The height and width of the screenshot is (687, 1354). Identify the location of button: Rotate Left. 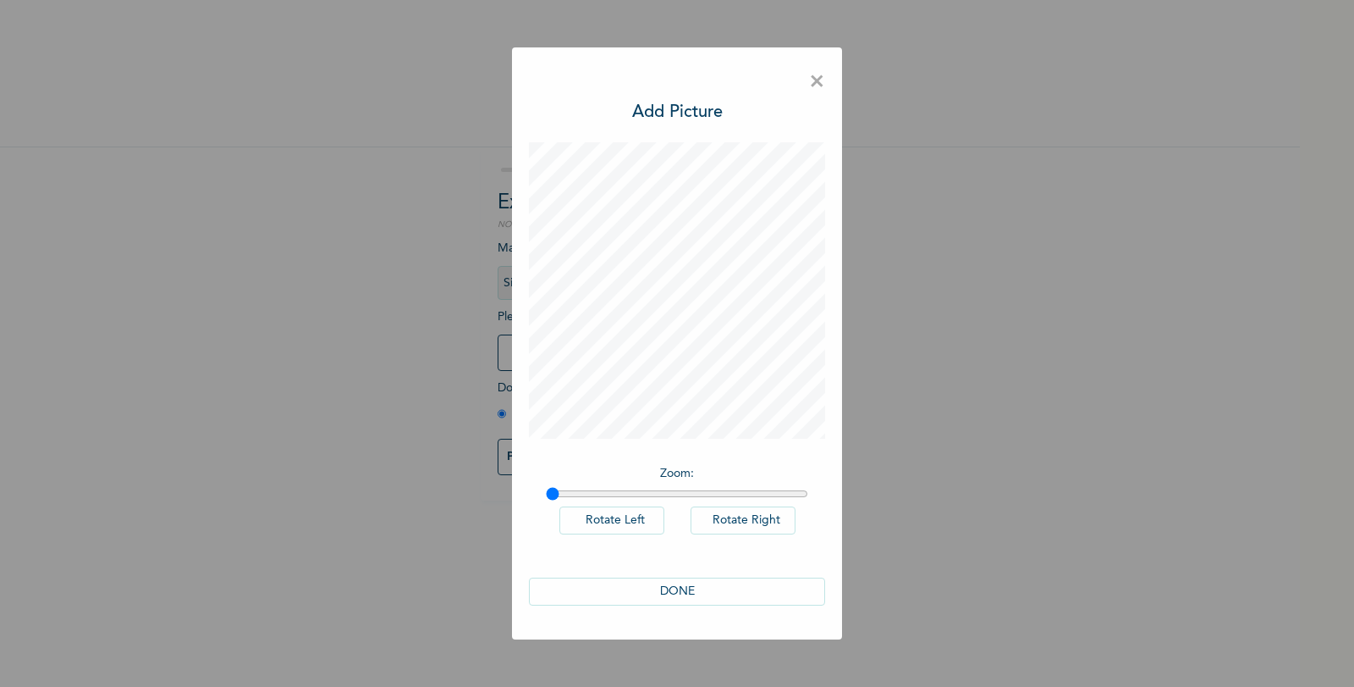
(612, 520).